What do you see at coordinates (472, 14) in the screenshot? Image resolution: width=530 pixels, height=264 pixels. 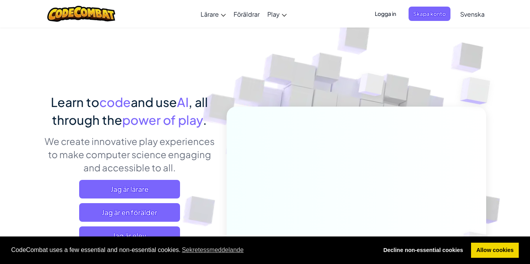 I see `a: Svenska` at bounding box center [472, 14].